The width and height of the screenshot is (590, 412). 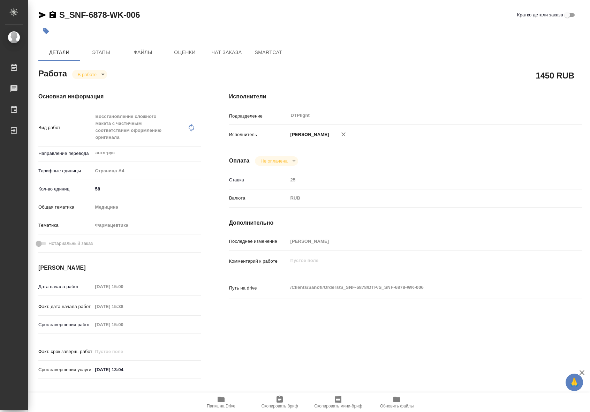 I want to click on span: Кратко детали заказа, so click(x=540, y=15).